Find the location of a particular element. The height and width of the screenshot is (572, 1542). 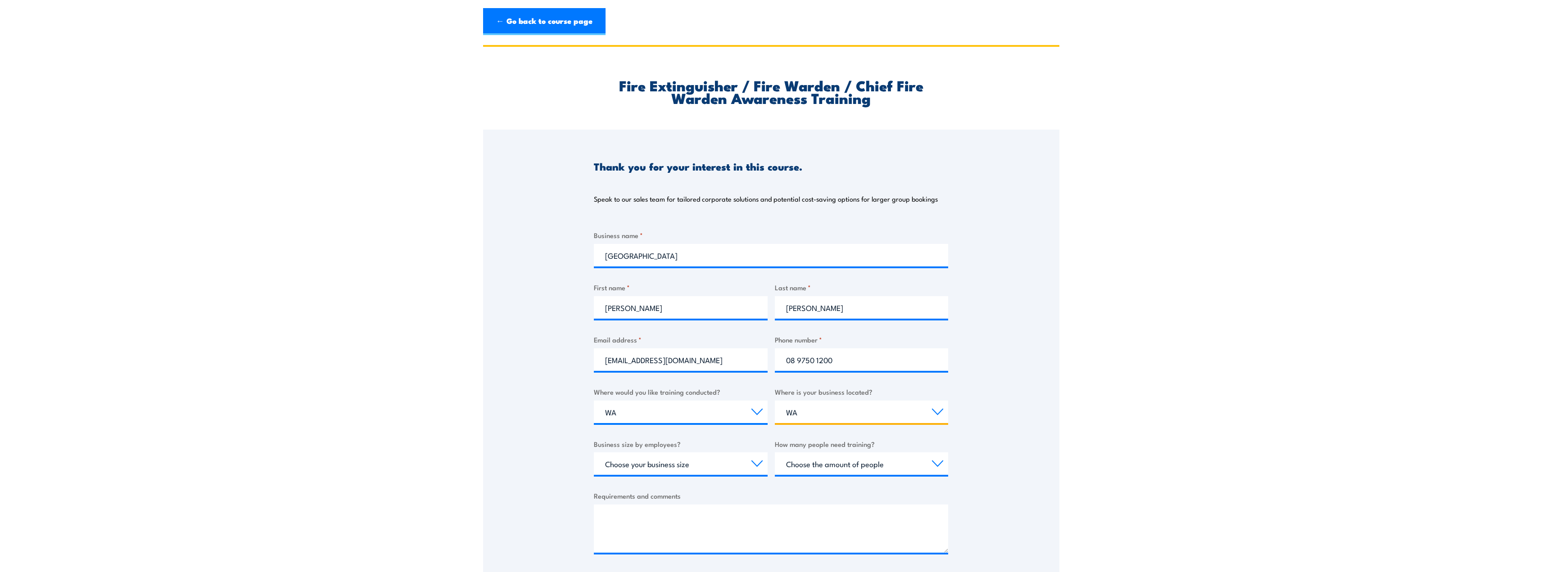

label: Business size by employees? is located at coordinates (681, 444).